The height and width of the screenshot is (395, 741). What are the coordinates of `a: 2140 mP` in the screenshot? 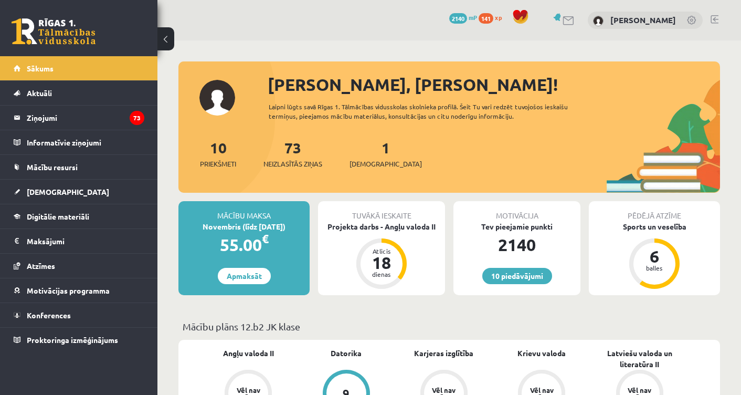 It's located at (463, 17).